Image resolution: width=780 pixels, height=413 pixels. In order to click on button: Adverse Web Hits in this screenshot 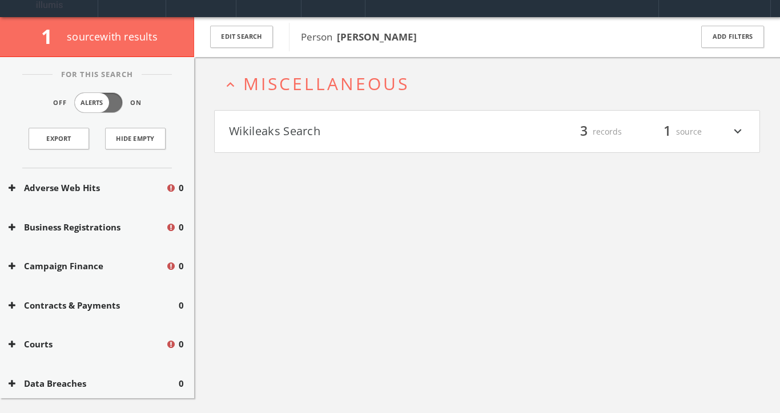, I will do `click(87, 188)`.